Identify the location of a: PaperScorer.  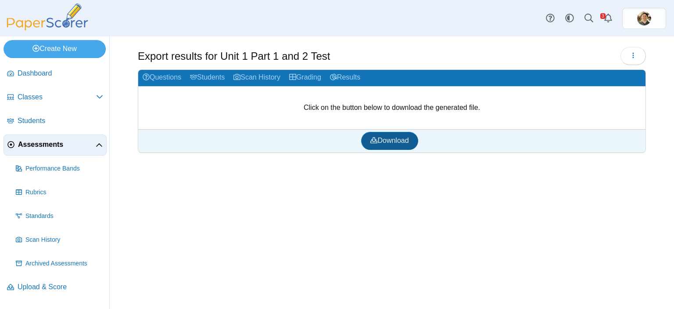
(47, 28).